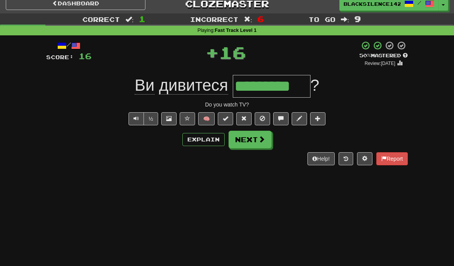 The width and height of the screenshot is (454, 266). Describe the element at coordinates (187, 119) in the screenshot. I see `button: Favorite sentence (alt+f)` at that location.